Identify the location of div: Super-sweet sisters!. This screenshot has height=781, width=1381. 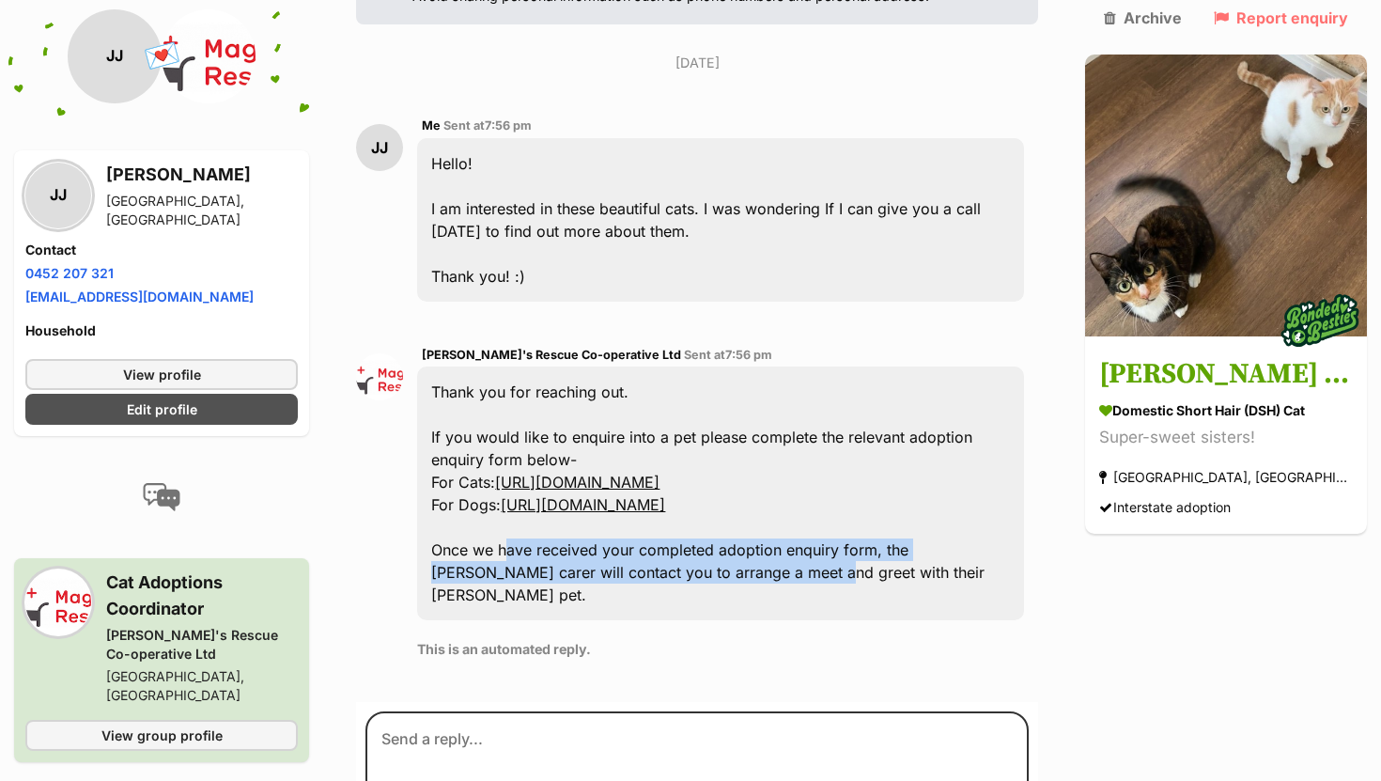
(1226, 438).